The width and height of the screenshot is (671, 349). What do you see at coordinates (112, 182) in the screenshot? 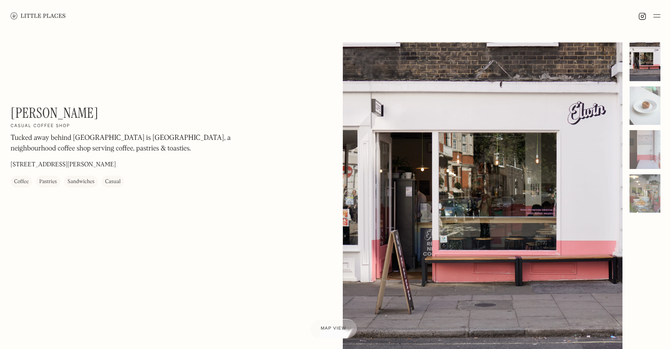
I see `div: Casual` at bounding box center [112, 182].